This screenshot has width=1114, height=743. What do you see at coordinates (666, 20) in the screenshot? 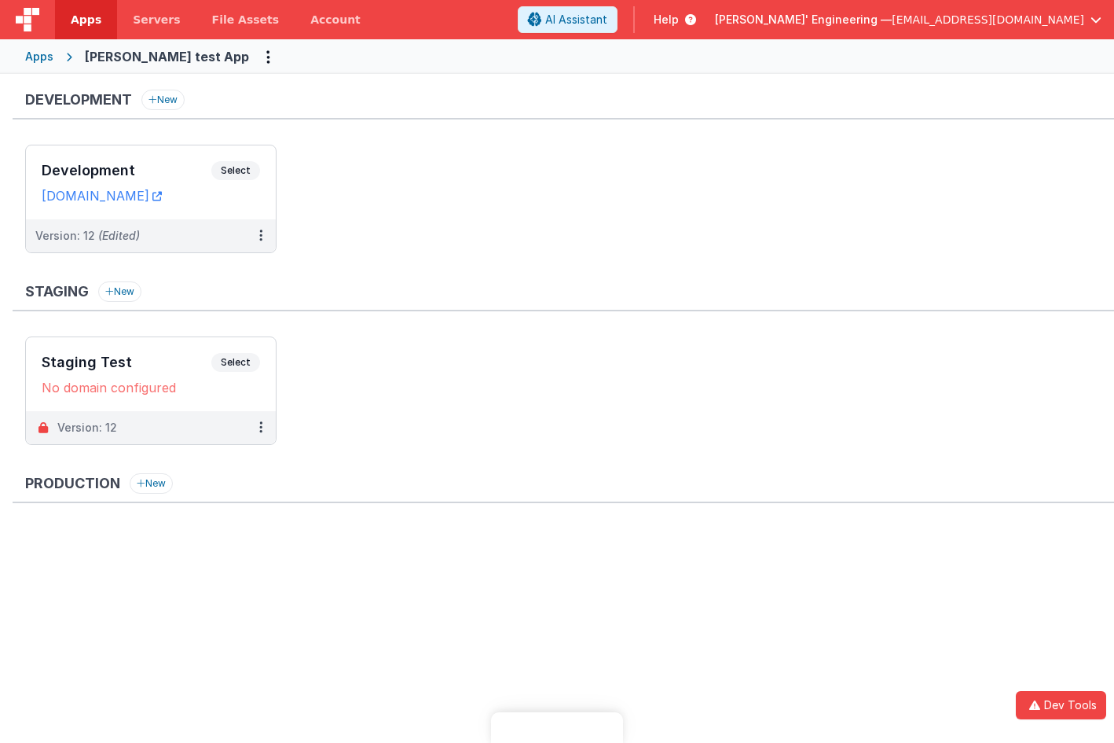
I see `span: Help` at bounding box center [666, 20].